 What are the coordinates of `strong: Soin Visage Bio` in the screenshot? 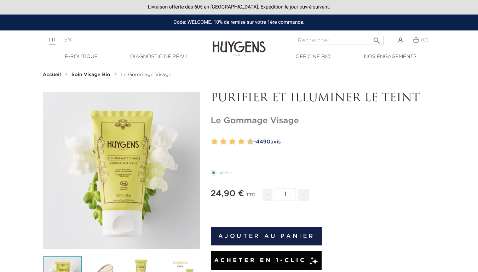 It's located at (91, 75).